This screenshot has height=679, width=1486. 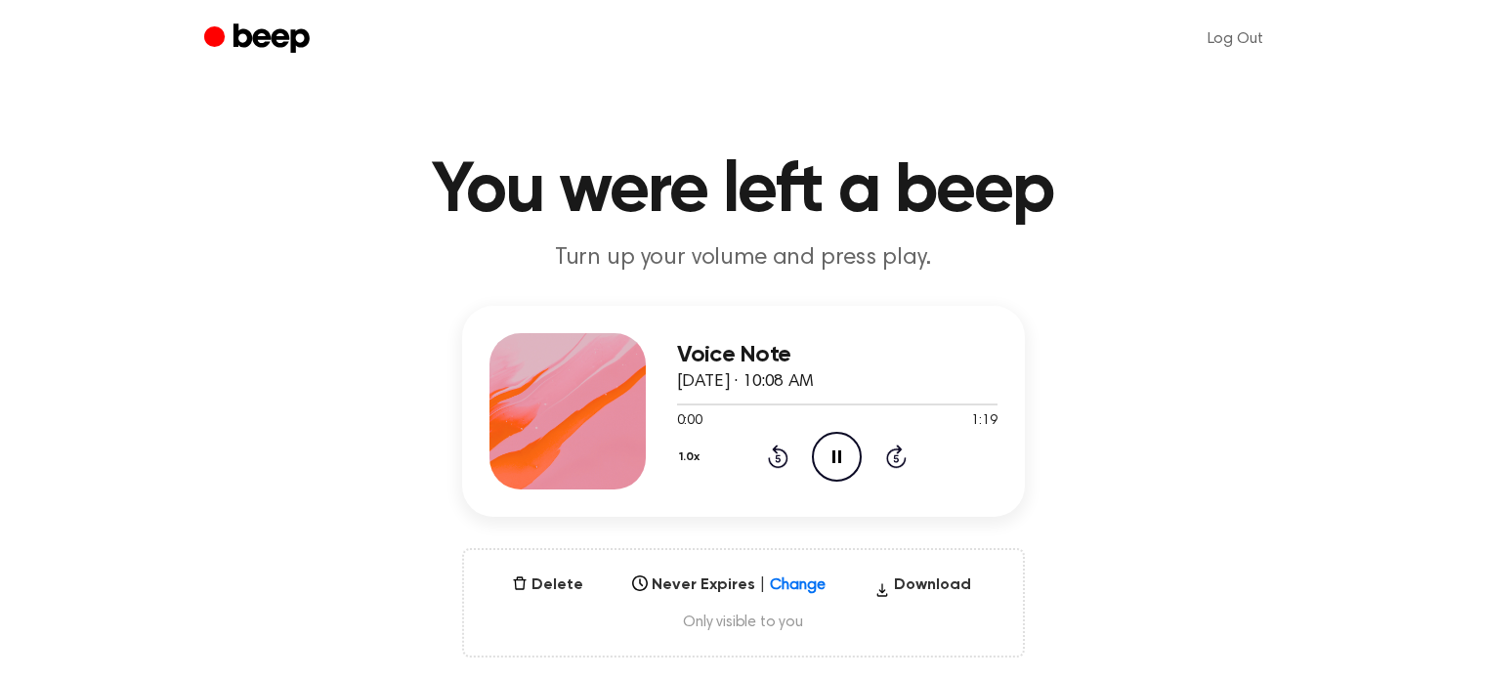 What do you see at coordinates (690, 421) in the screenshot?
I see `span: 0:00` at bounding box center [690, 421].